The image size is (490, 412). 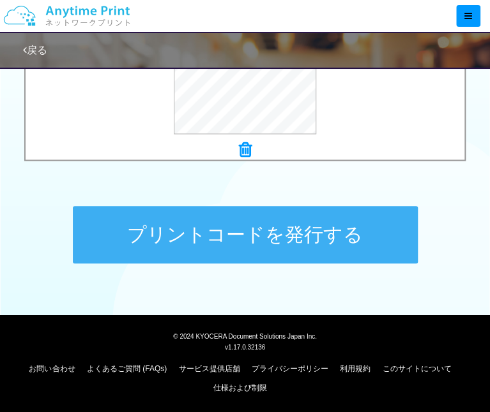 What do you see at coordinates (209, 368) in the screenshot?
I see `a: サービス提供店舗` at bounding box center [209, 368].